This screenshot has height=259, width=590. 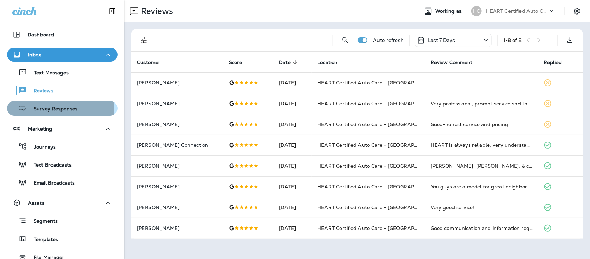 What do you see at coordinates (42, 239) in the screenshot?
I see `p: Templates` at bounding box center [42, 239].